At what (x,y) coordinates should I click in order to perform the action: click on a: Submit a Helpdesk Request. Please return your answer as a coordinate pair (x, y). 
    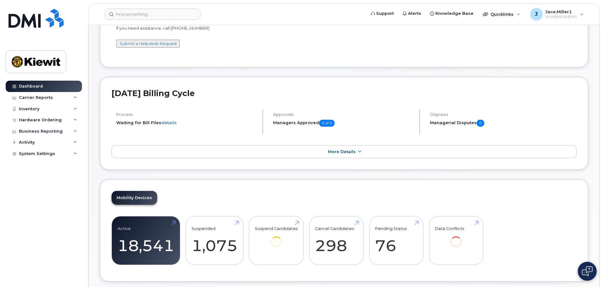
    Looking at the image, I should click on (148, 44).